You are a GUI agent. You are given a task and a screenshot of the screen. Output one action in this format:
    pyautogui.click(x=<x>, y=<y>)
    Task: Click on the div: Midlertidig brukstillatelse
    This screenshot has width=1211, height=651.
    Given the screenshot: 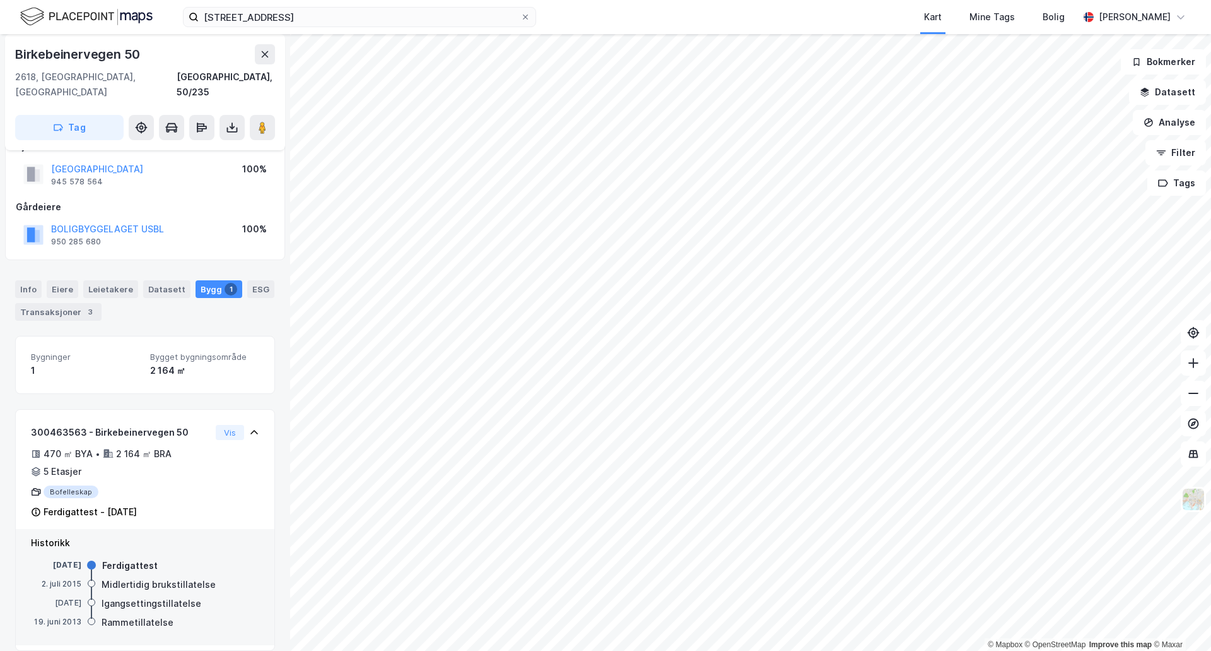 What is the action you would take?
    pyautogui.click(x=158, y=584)
    